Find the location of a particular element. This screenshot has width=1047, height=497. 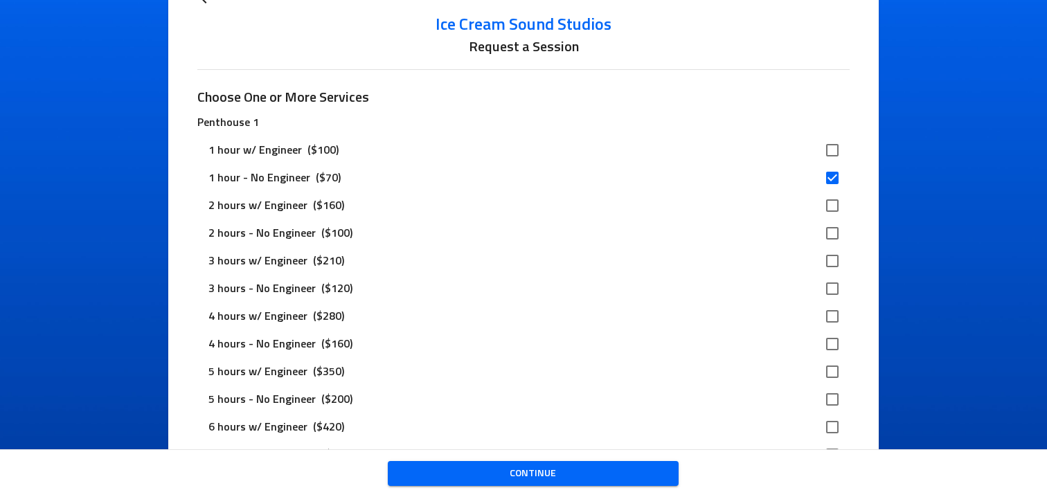

p: 3 hours - No Engineer is located at coordinates (262, 289).